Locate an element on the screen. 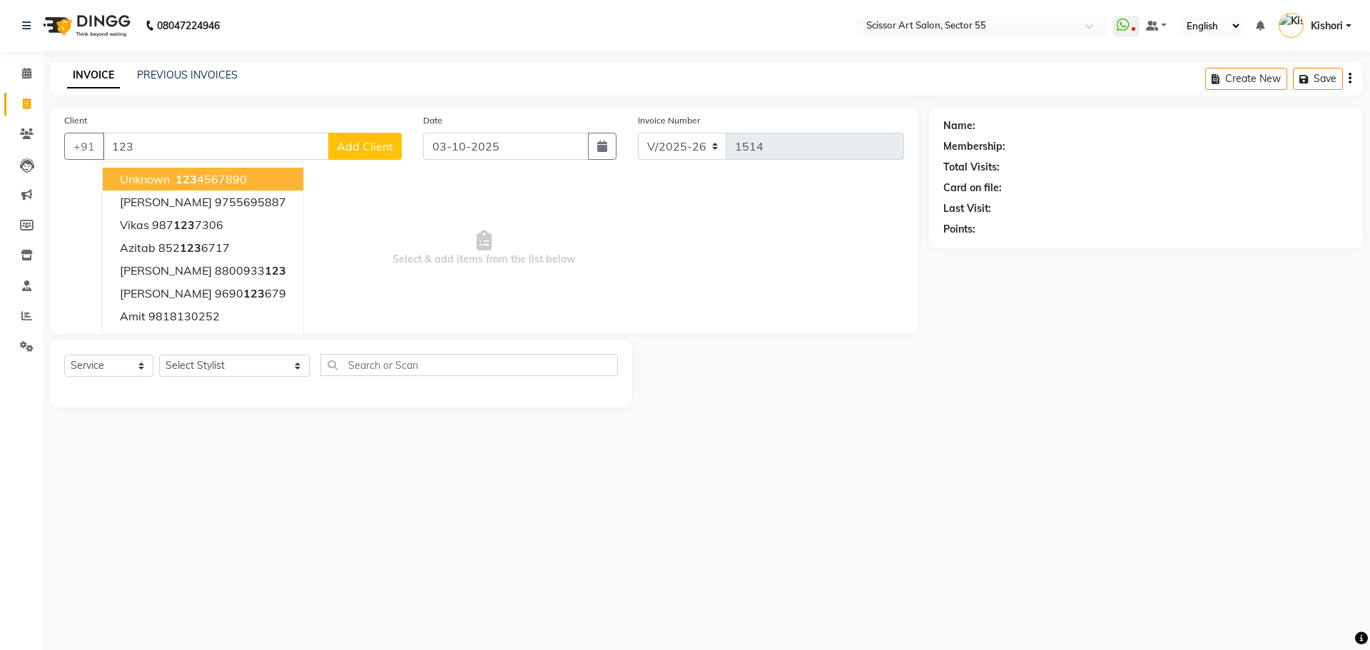 The height and width of the screenshot is (650, 1370). span: Vishal is located at coordinates (136, 339).